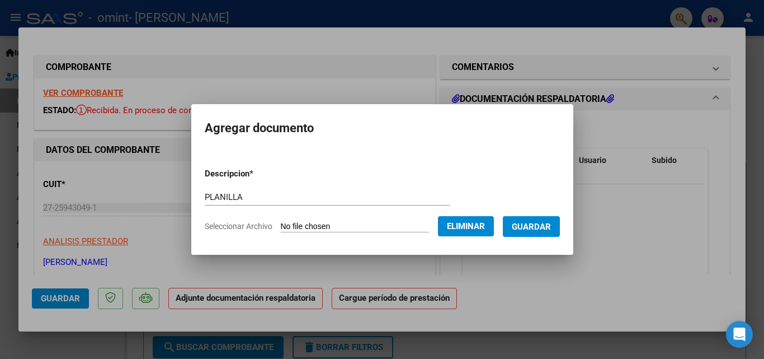 This screenshot has width=764, height=359. Describe the element at coordinates (258, 173) in the screenshot. I see `p: Descripcion` at that location.